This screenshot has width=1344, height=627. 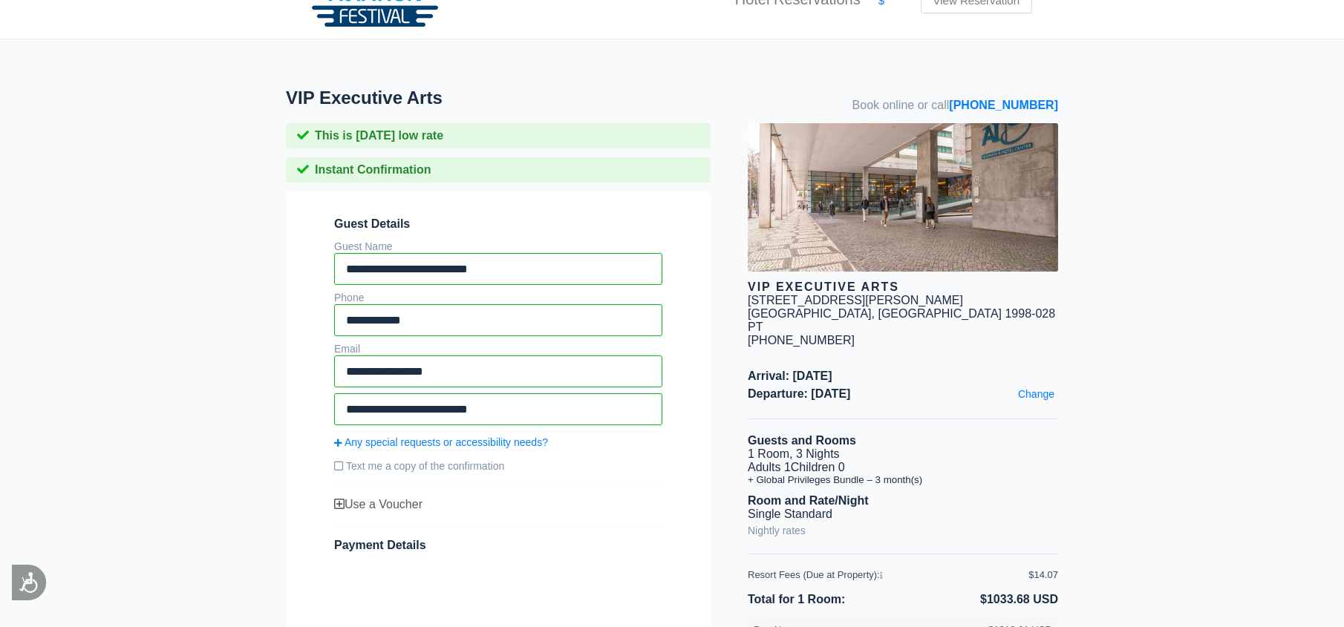 I want to click on label: Guest Name, so click(x=363, y=246).